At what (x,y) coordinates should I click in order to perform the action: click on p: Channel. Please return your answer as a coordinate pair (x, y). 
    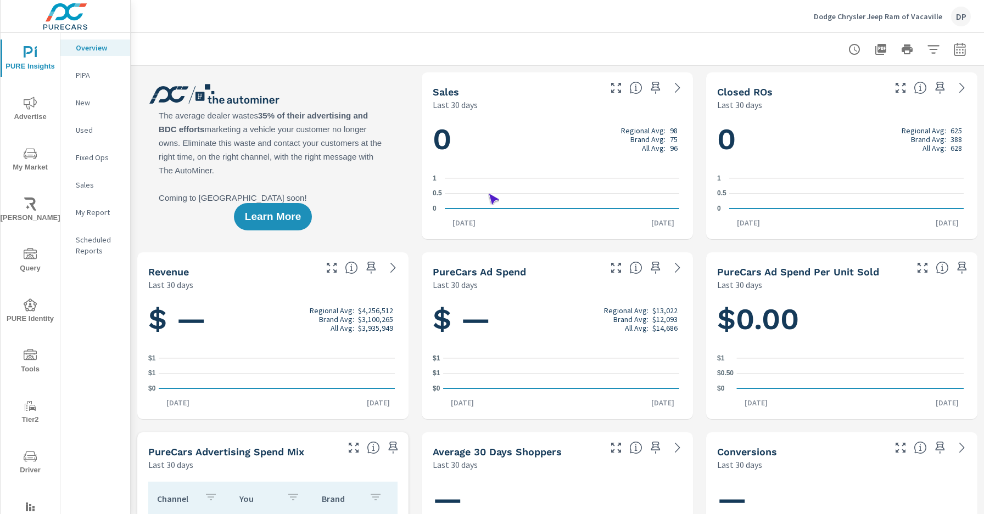
    Looking at the image, I should click on (176, 499).